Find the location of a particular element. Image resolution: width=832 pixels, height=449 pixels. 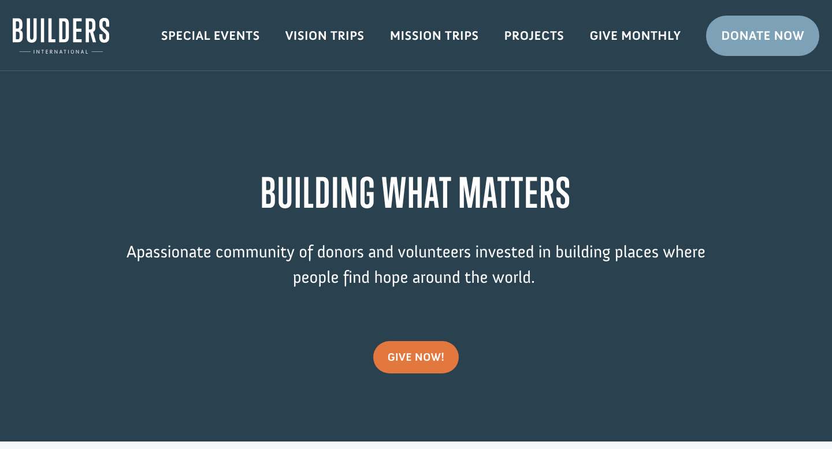

h1: BUILDING WHAT MATTERS is located at coordinates (416, 195).